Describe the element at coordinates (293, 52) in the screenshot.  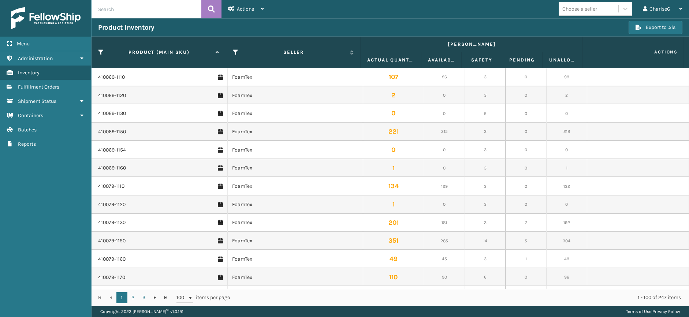
I see `label: Seller` at that location.